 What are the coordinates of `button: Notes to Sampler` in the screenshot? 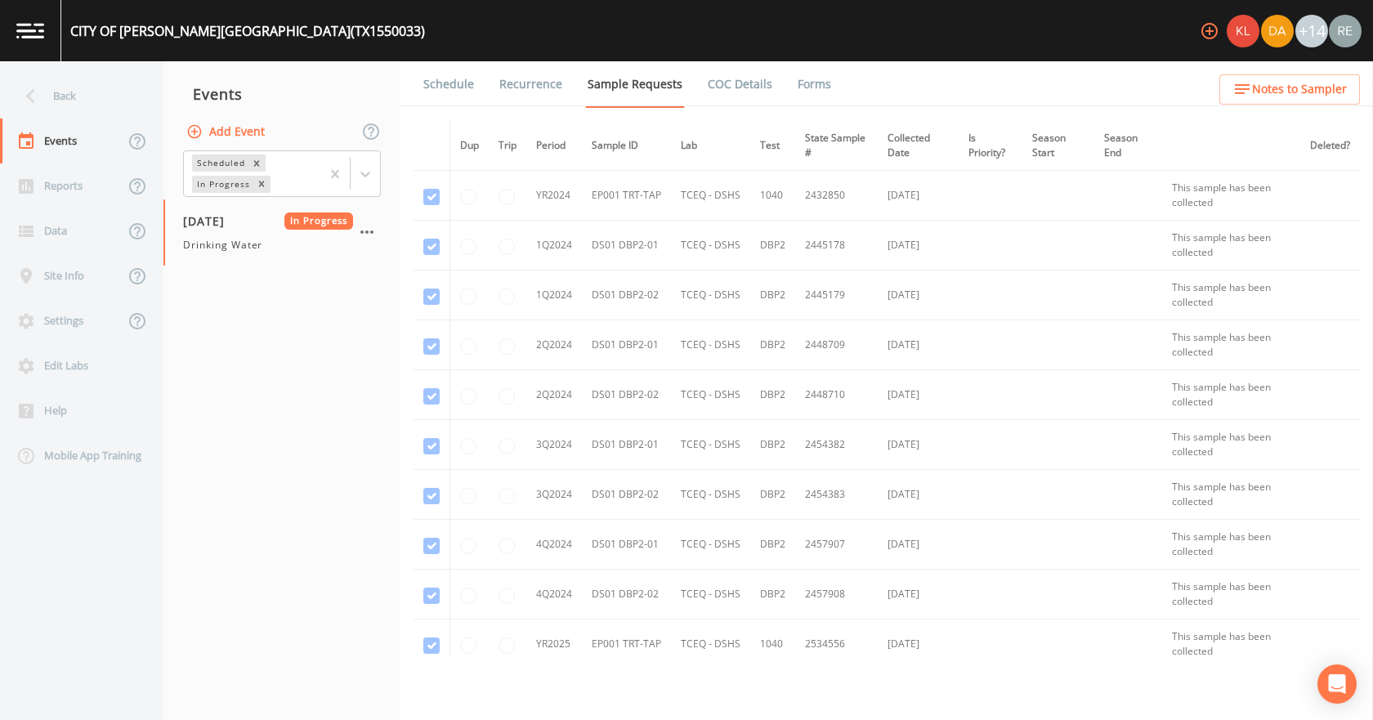 It's located at (1290, 89).